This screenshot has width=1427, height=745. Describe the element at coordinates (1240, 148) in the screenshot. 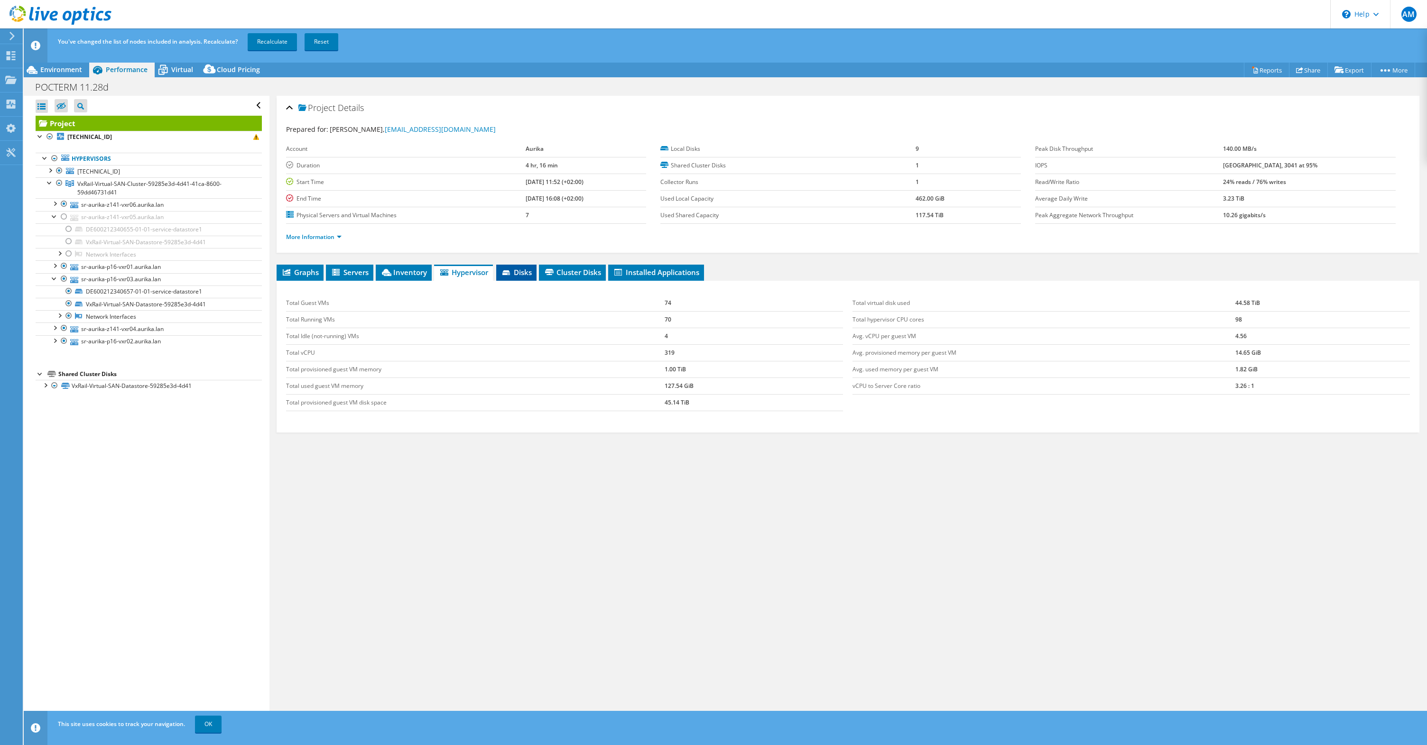

I see `b: 140.00 MB/s` at that location.